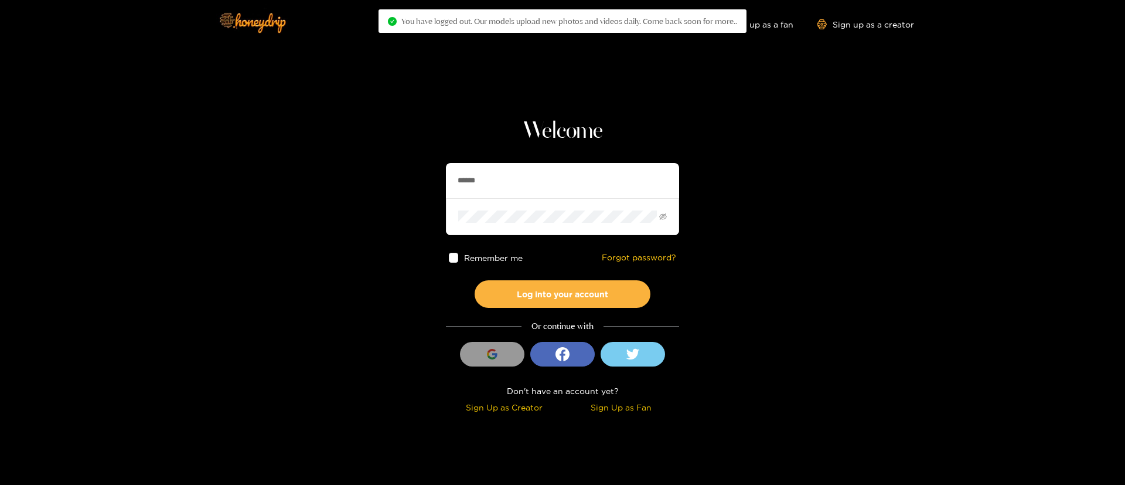 Image resolution: width=1125 pixels, height=485 pixels. I want to click on div: Or continue with, so click(563, 326).